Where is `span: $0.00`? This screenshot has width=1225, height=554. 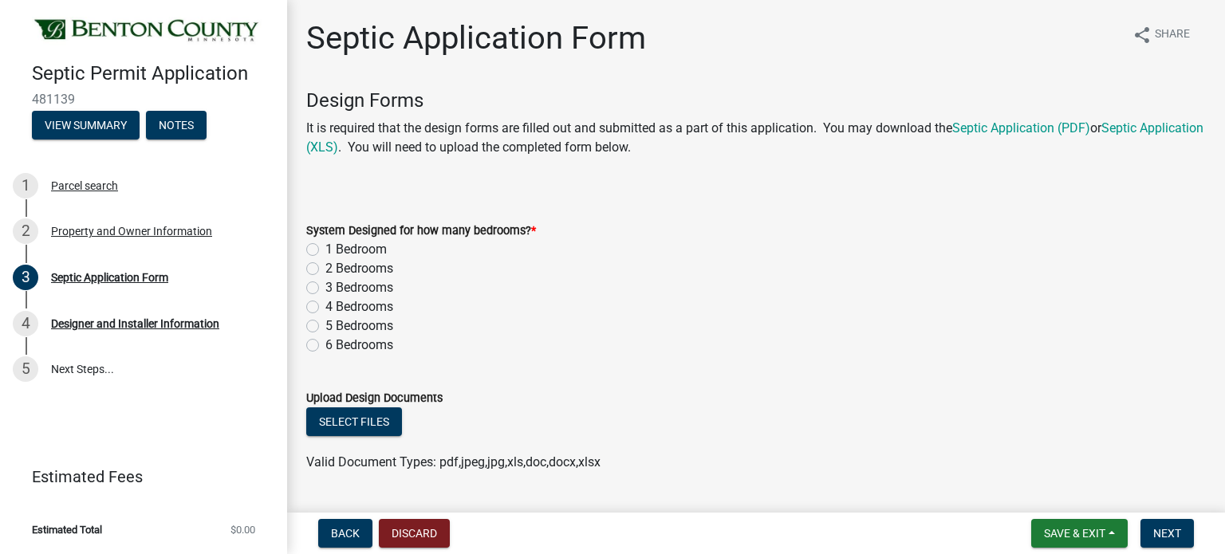
span: $0.00 is located at coordinates (242, 530).